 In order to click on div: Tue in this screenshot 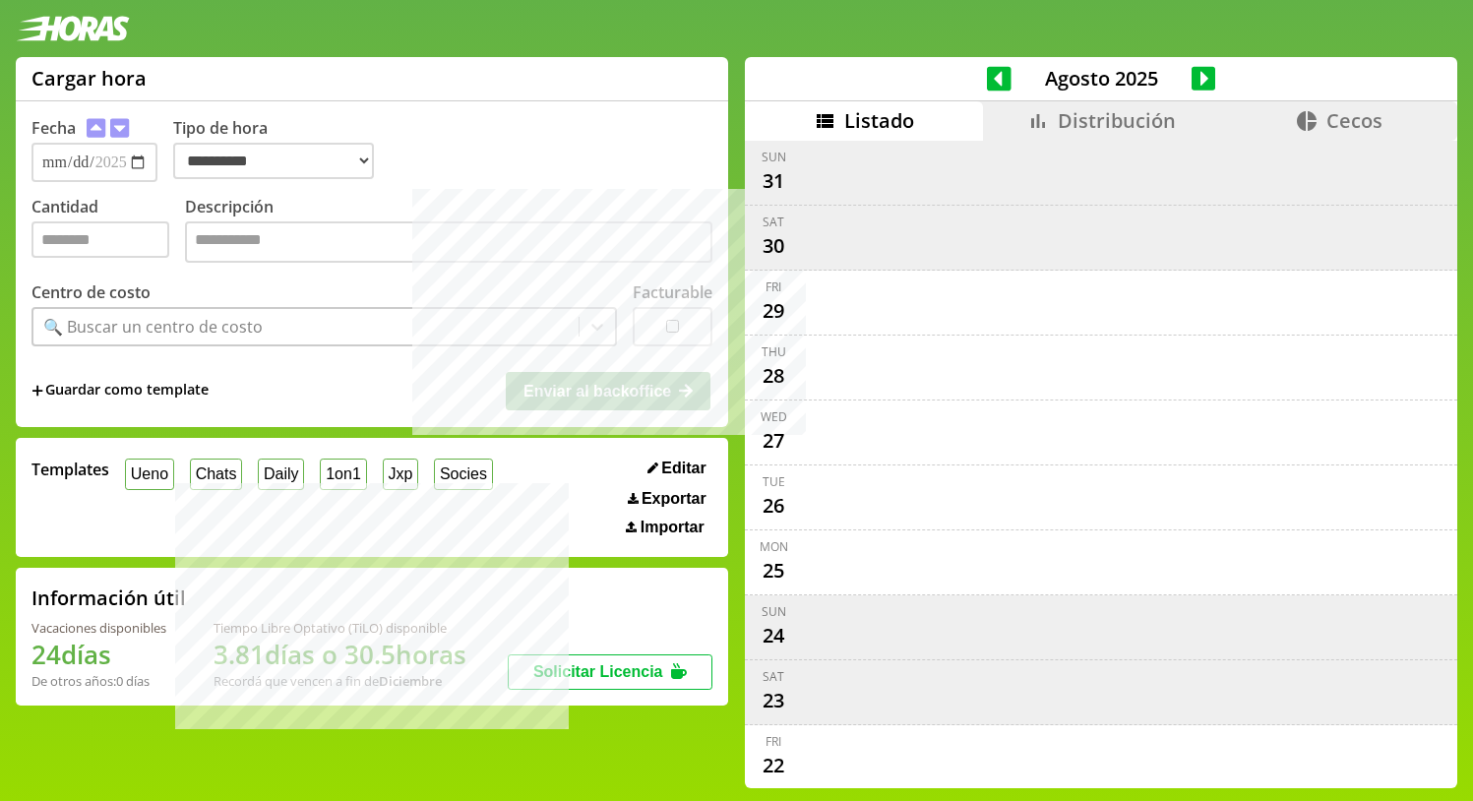, I will do `click(774, 481)`.